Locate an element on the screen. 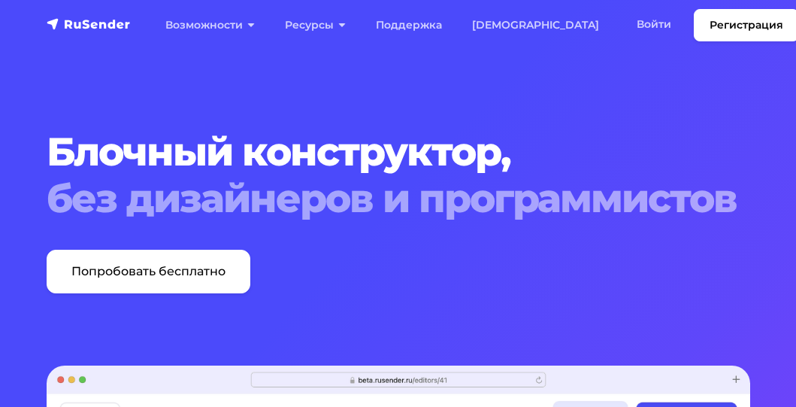  a: Попробовать бесплатно is located at coordinates (148, 271).